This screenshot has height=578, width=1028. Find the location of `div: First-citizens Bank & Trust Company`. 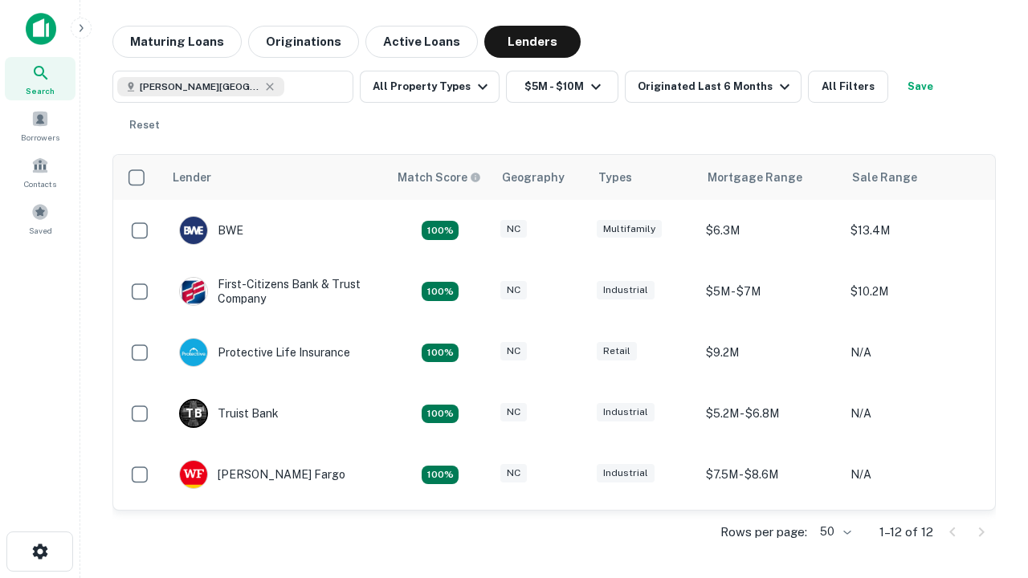

div: First-citizens Bank & Trust Company is located at coordinates (275, 291).